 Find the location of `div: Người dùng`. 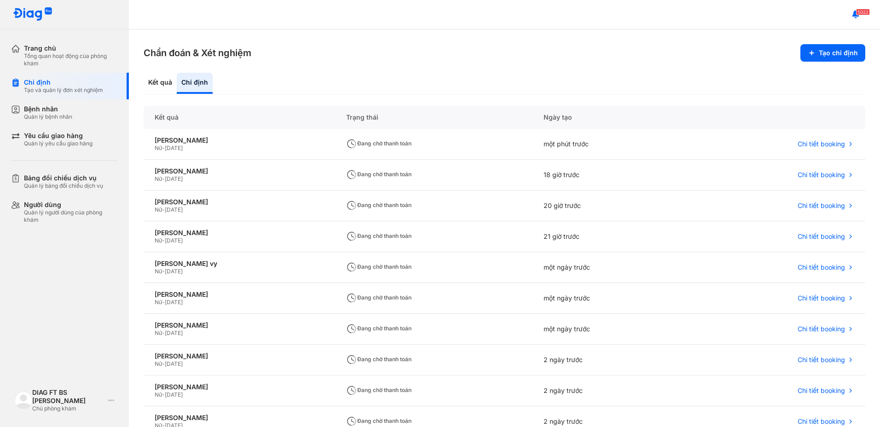

div: Người dùng is located at coordinates (71, 205).